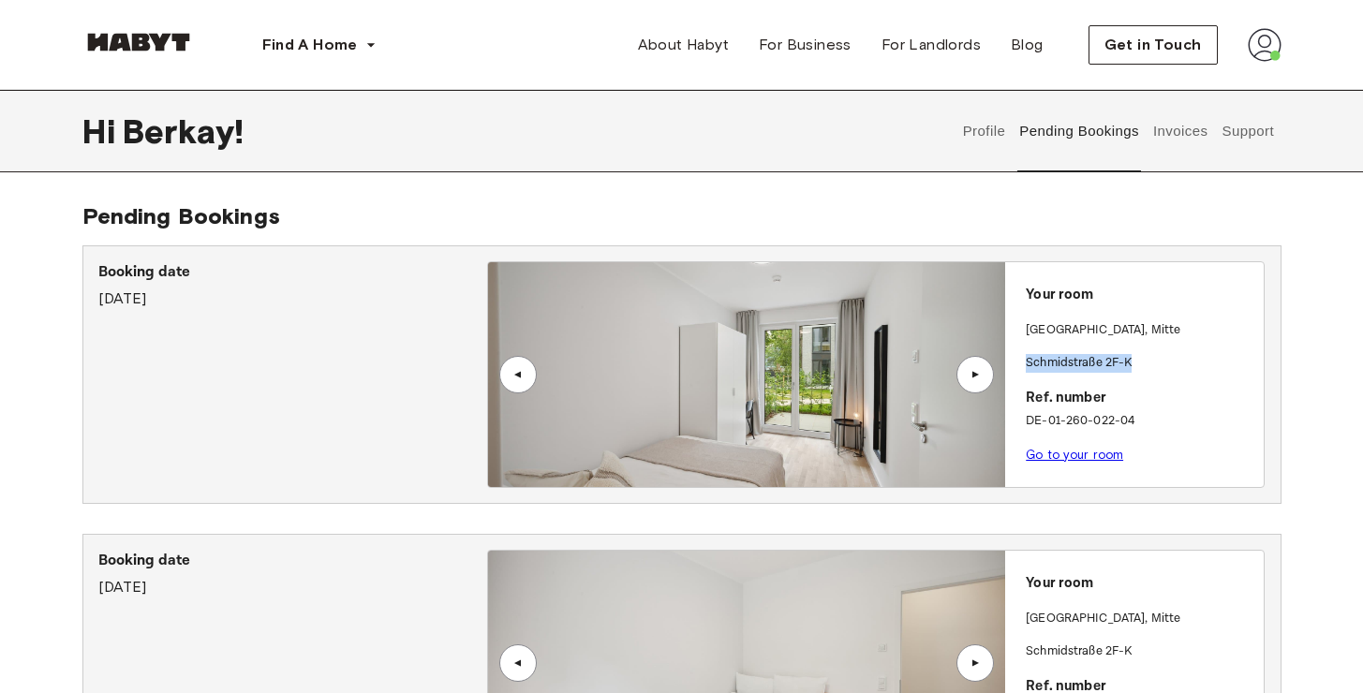  What do you see at coordinates (139, 42) in the screenshot?
I see `img: Habyt` at bounding box center [139, 42].